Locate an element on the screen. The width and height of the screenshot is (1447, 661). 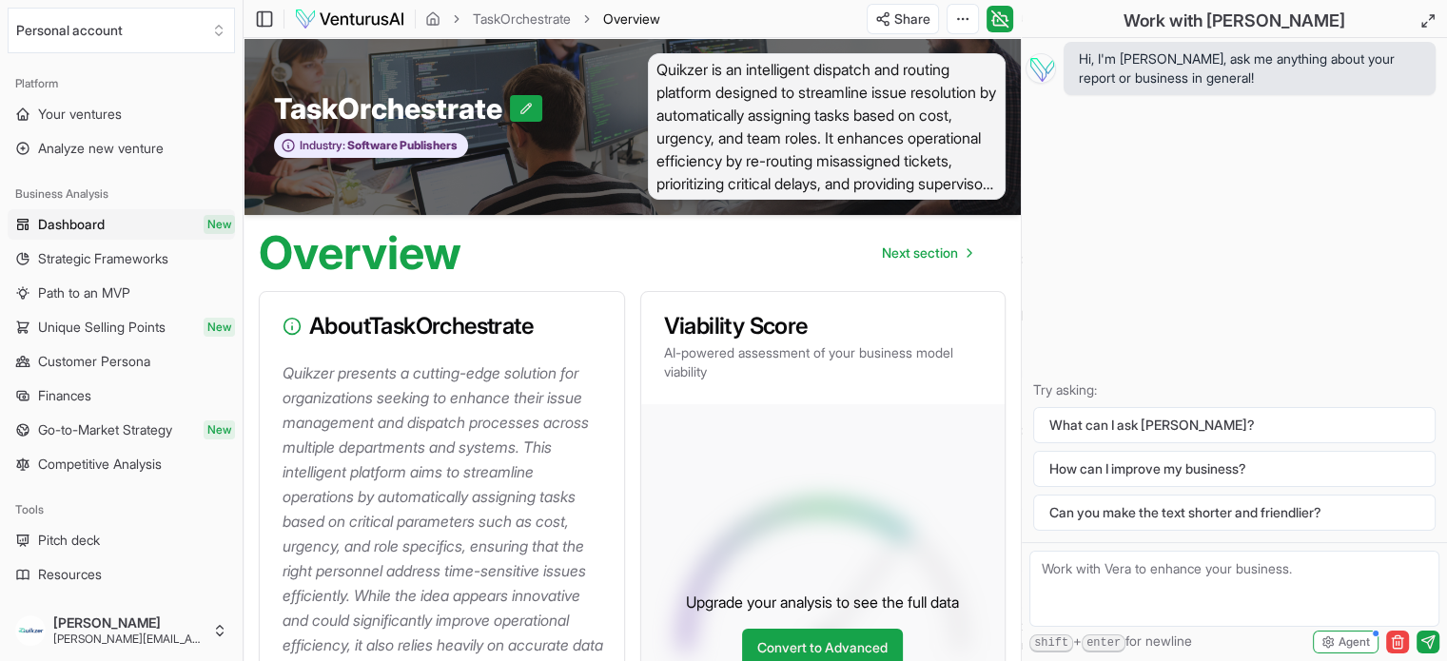
span: Your ventures is located at coordinates (80, 114).